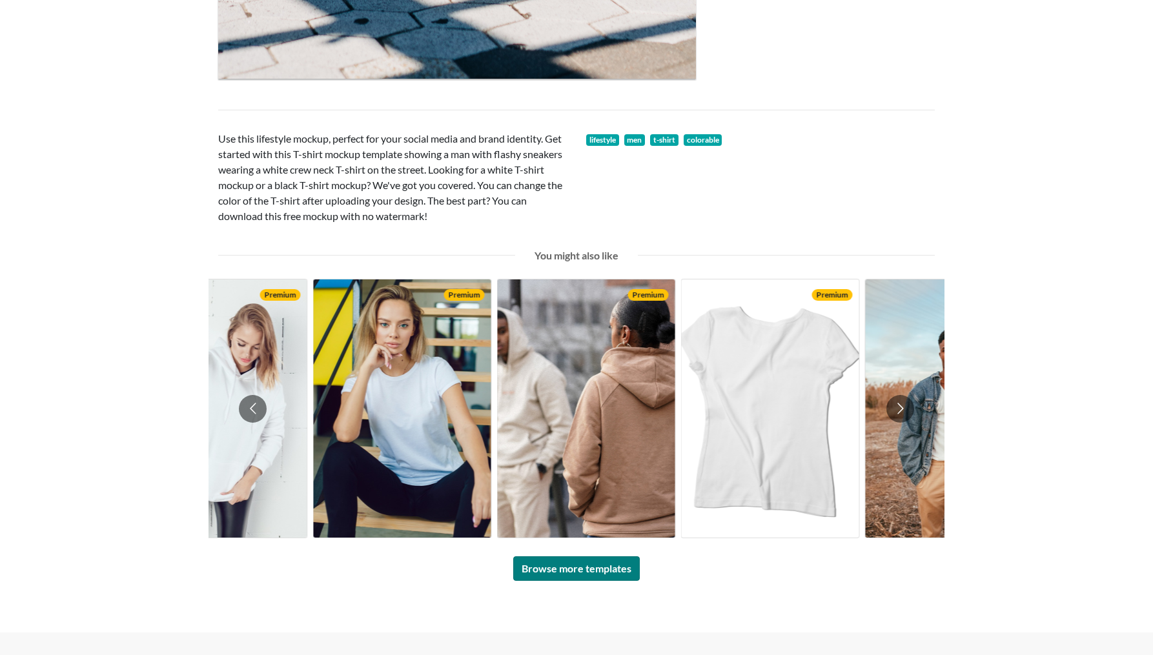  What do you see at coordinates (218, 409) in the screenshot?
I see `img: pretty blonde woman wearing a white pullover hoodie and latex leggings in front of a white wall` at bounding box center [218, 409].